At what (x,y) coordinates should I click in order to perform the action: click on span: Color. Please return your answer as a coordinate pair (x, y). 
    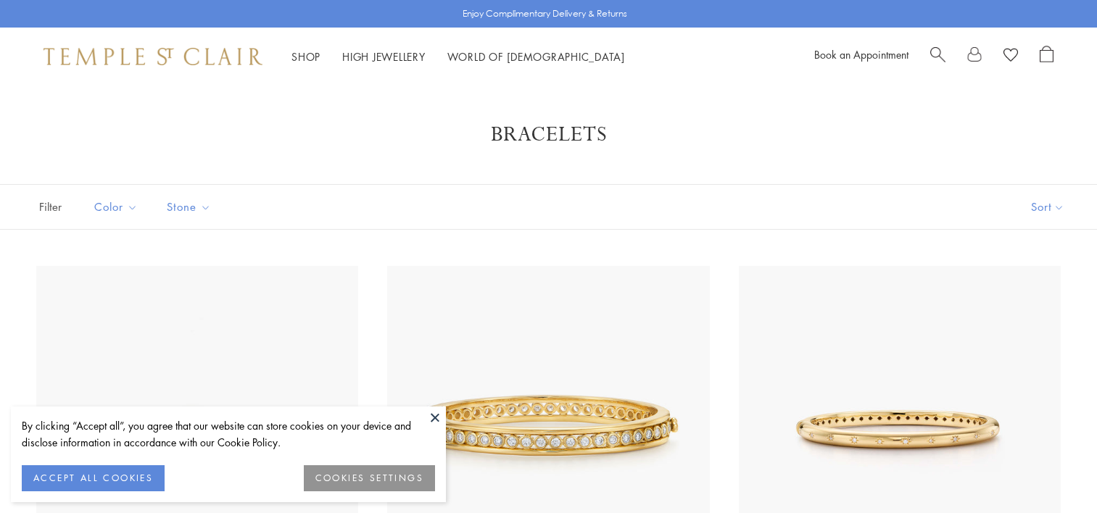
    Looking at the image, I should click on (117, 207).